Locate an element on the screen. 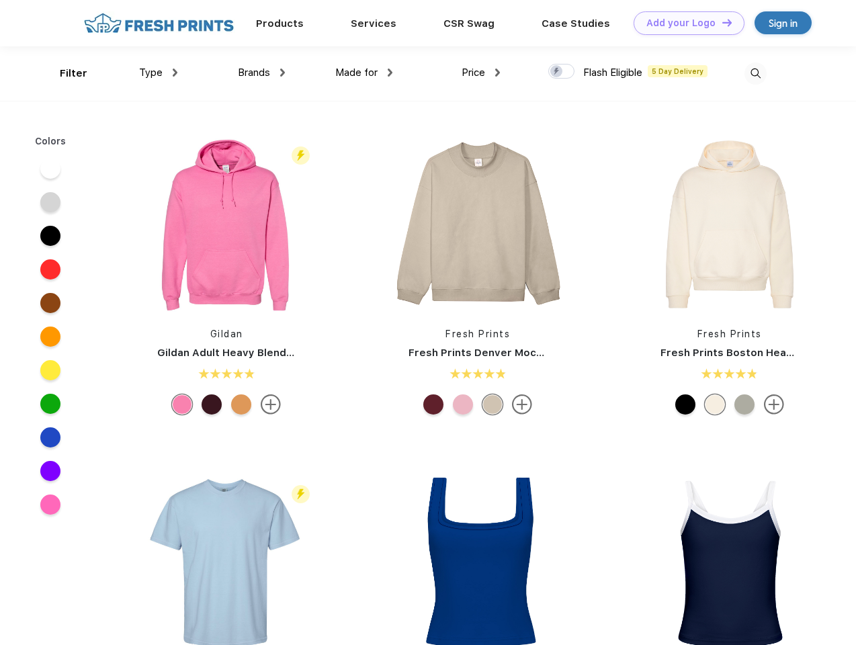 The height and width of the screenshot is (645, 856). span: Made for is located at coordinates (356, 73).